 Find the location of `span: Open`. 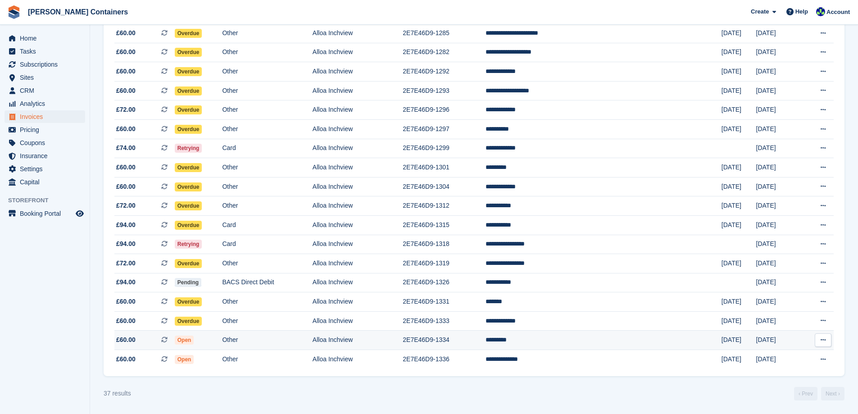

span: Open is located at coordinates (184, 340).